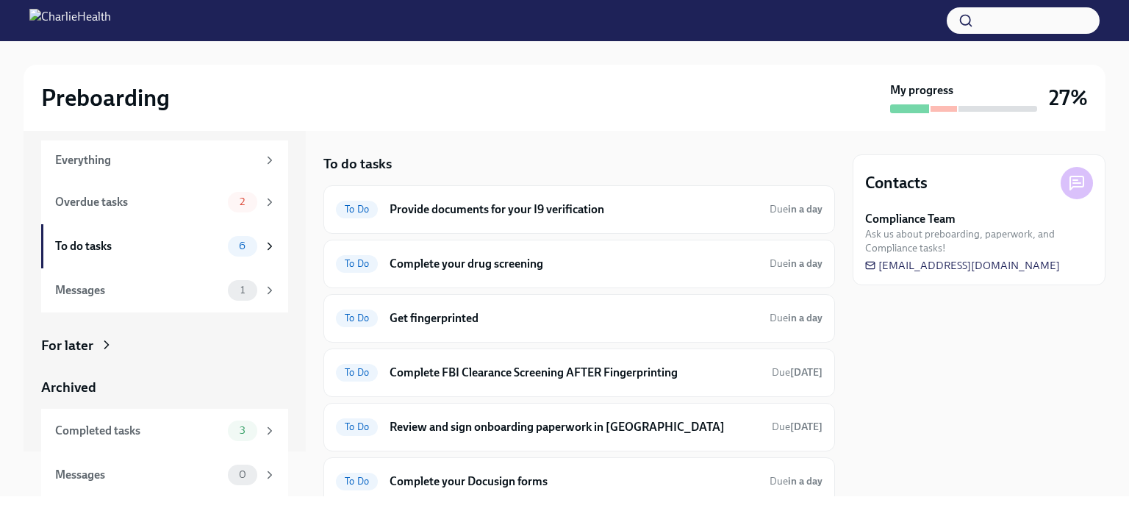  What do you see at coordinates (165, 290) in the screenshot?
I see `a: Messages1` at bounding box center [165, 290].